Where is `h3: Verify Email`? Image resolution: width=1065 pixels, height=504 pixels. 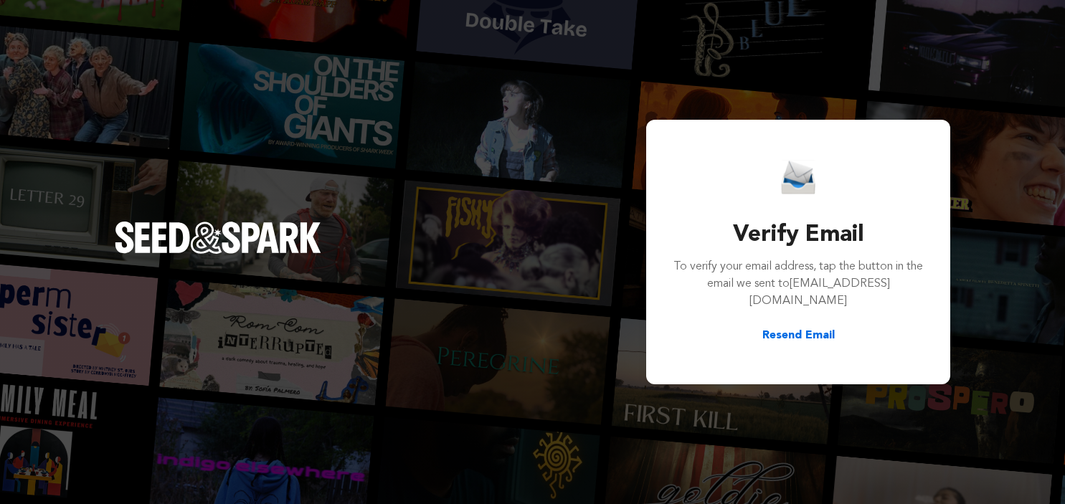 h3: Verify Email is located at coordinates (798, 235).